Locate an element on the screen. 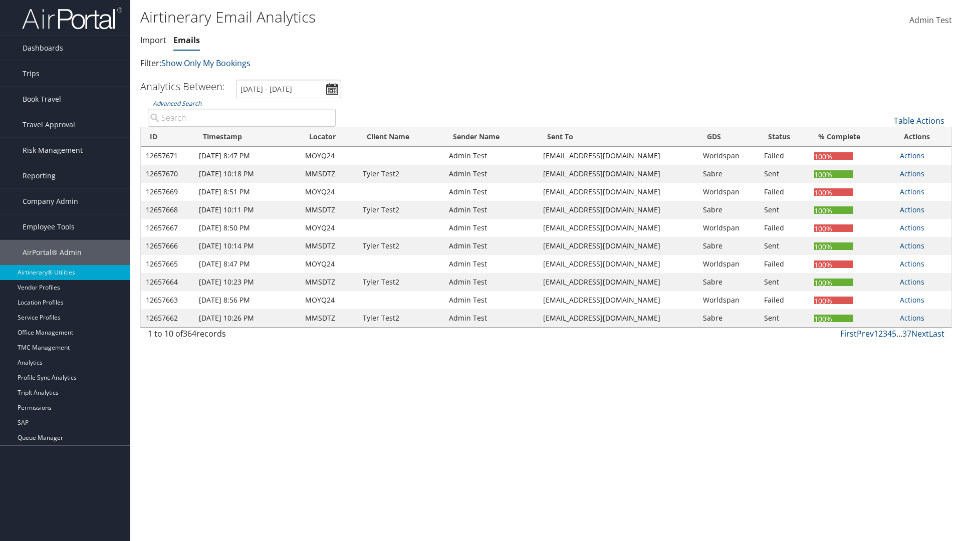 The width and height of the screenshot is (962, 541). span: AirPortal® Admin is located at coordinates (52, 253).